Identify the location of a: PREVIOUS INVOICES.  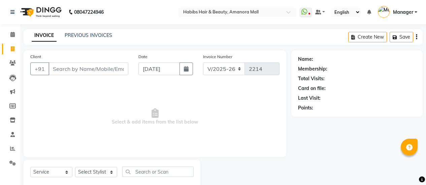
(88, 35).